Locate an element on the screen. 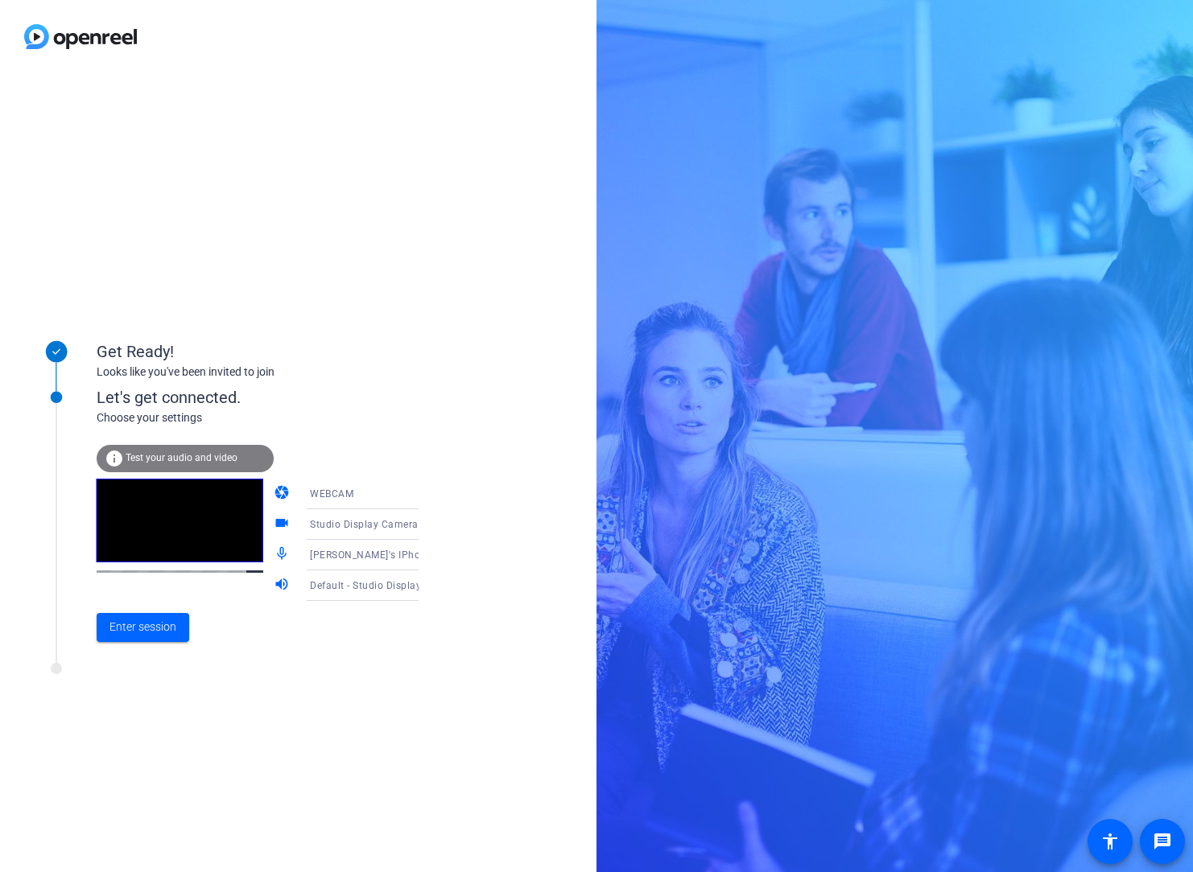 Image resolution: width=1193 pixels, height=872 pixels. span: Studio Display Camera (15bc:0000) is located at coordinates (394, 524).